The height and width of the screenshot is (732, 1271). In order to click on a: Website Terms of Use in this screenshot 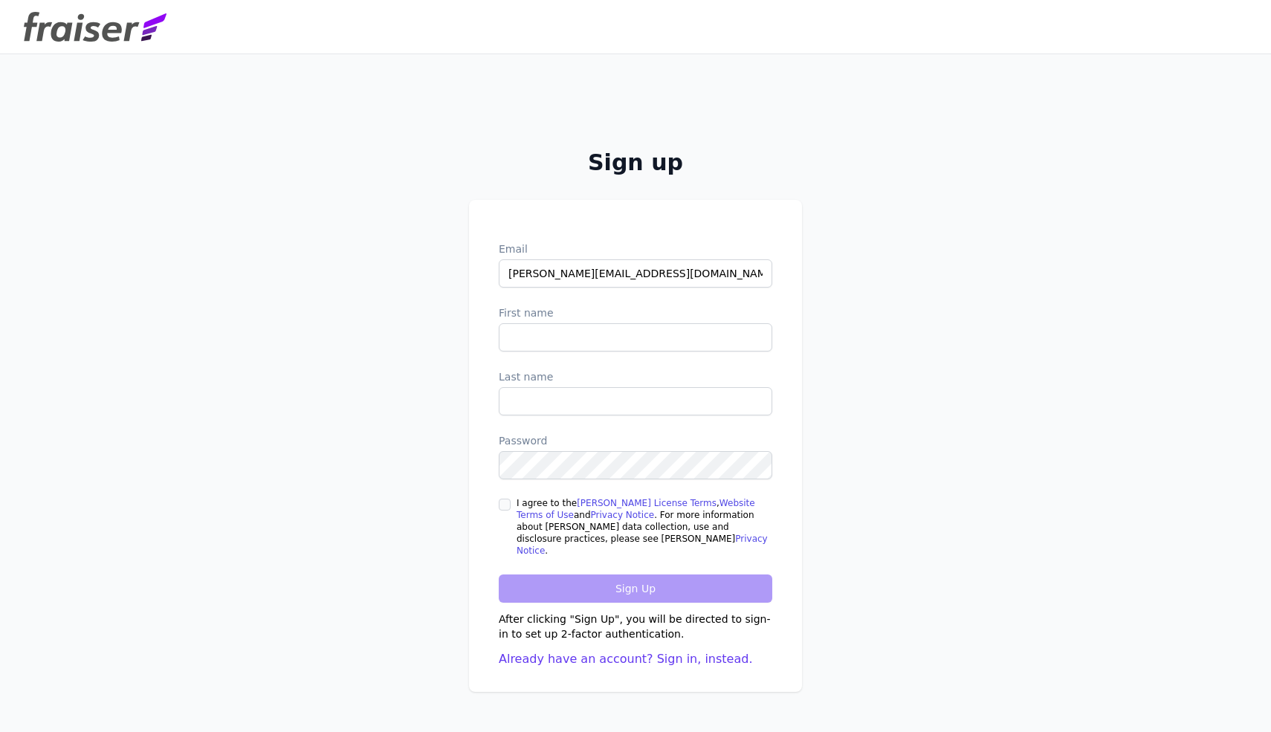, I will do `click(635, 509)`.